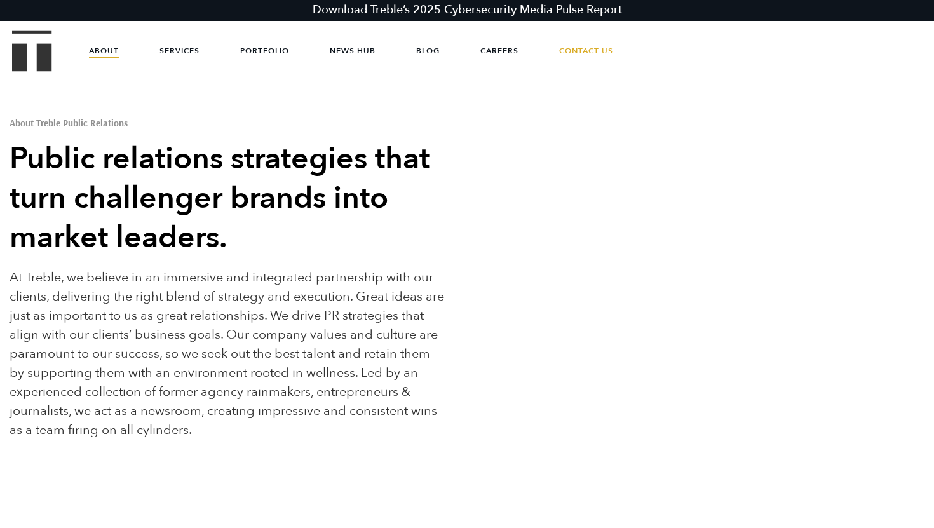 This screenshot has height=528, width=934. Describe the element at coordinates (104, 51) in the screenshot. I see `a: About` at that location.